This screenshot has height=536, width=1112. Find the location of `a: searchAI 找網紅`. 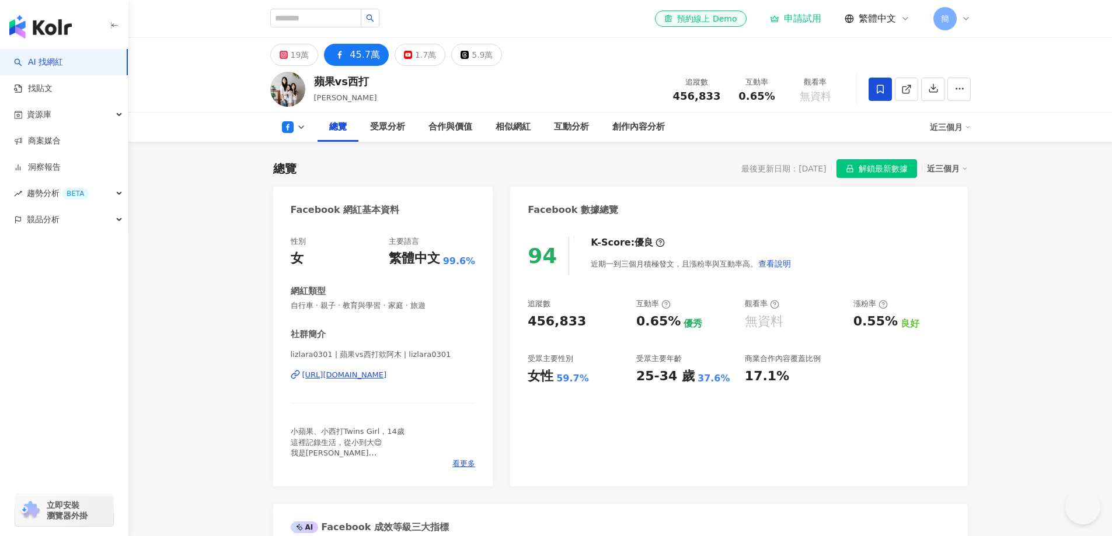

a: searchAI 找網紅 is located at coordinates (39, 62).